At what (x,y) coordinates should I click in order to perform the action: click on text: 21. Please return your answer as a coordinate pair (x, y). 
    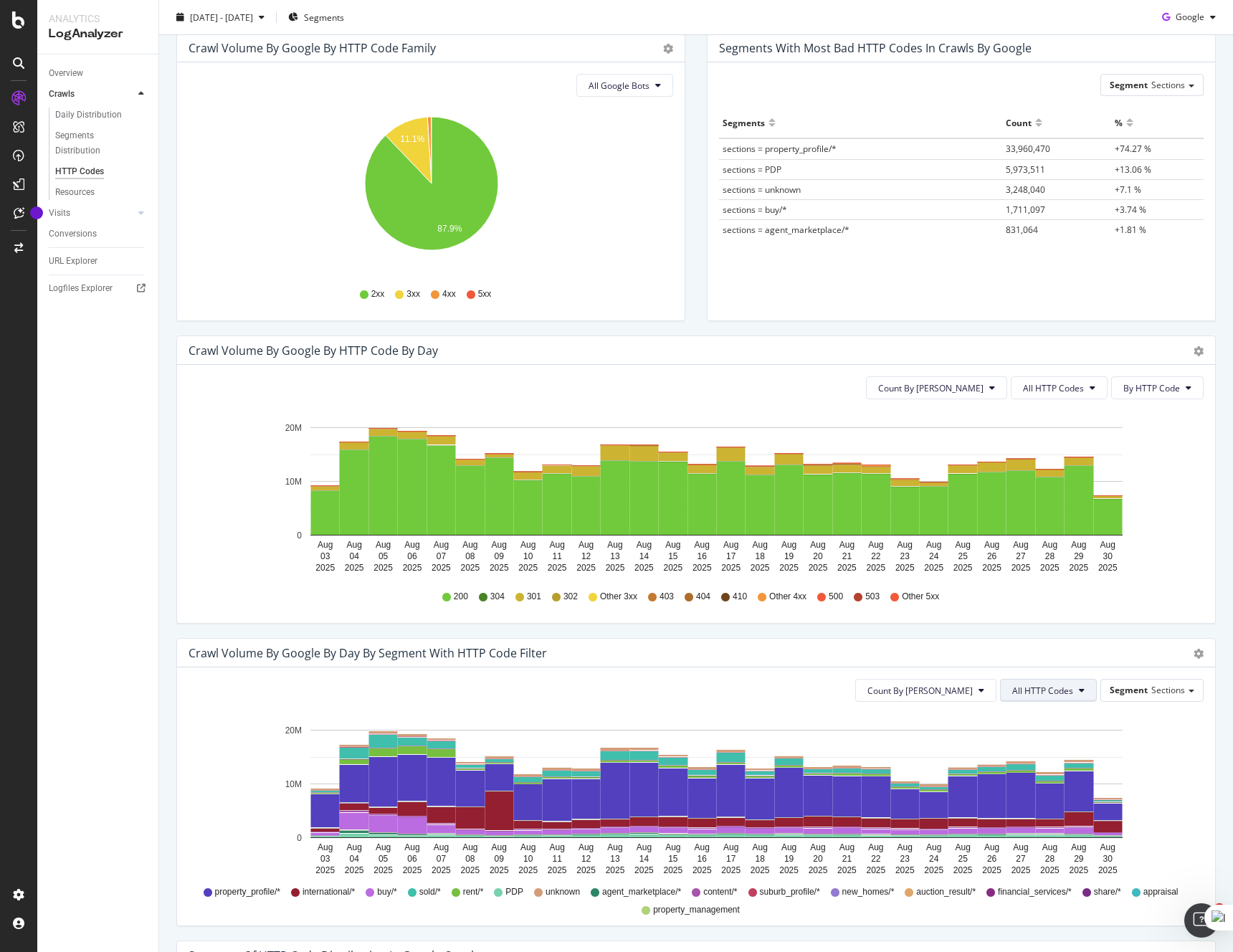
    Looking at the image, I should click on (847, 556).